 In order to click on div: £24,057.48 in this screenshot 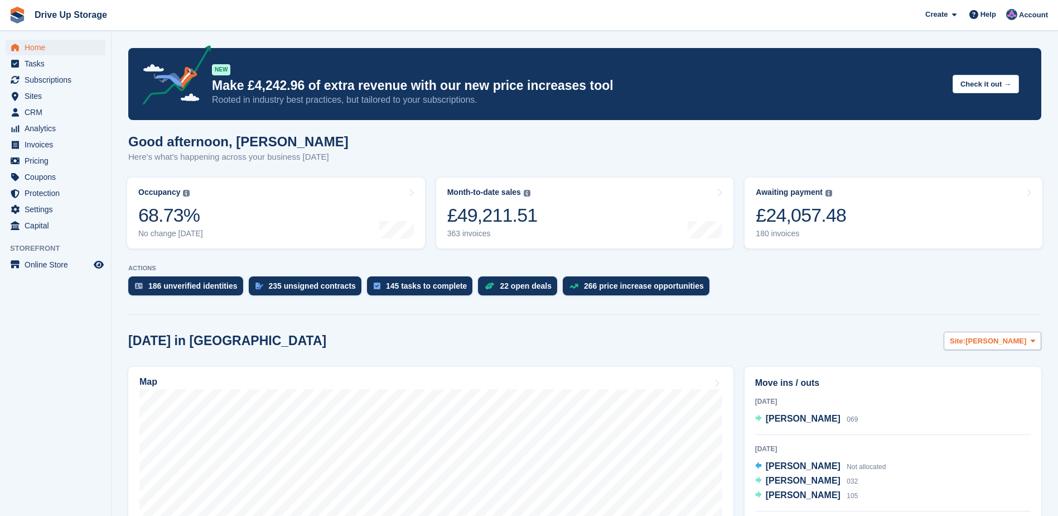, I will do `click(801, 215)`.